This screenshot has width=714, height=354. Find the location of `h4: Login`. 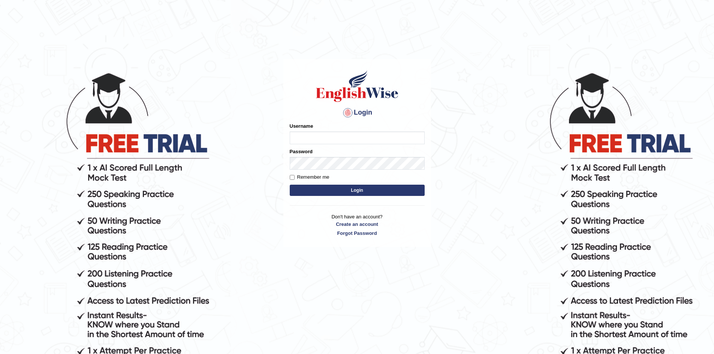

h4: Login is located at coordinates (357, 113).